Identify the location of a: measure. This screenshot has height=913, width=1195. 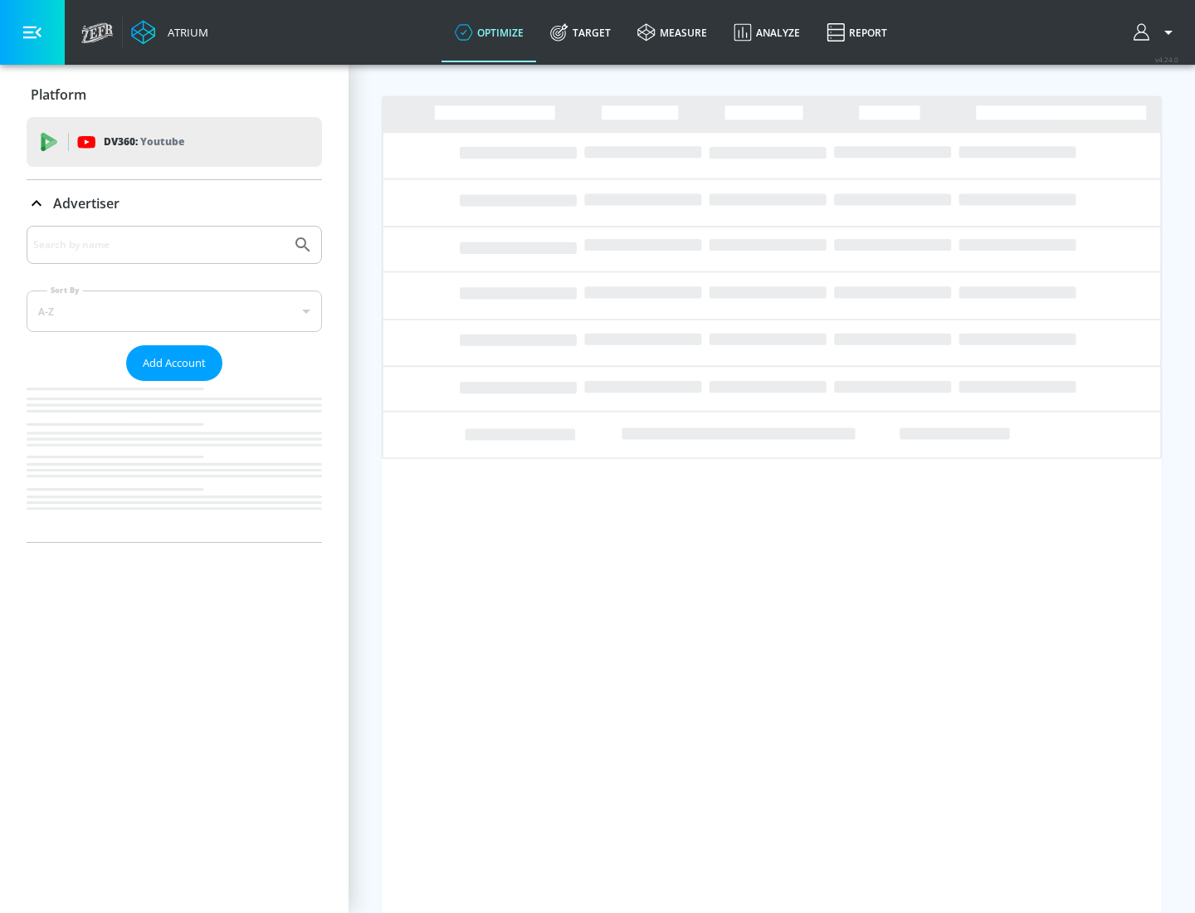
(672, 32).